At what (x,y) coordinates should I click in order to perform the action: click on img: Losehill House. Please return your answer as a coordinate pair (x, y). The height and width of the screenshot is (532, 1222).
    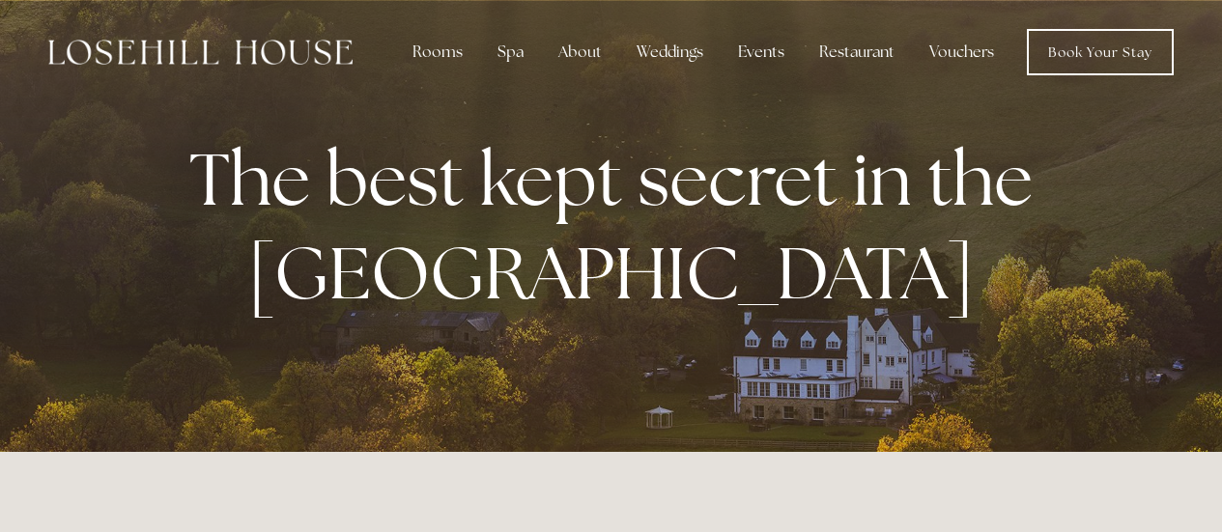
    Looking at the image, I should click on (200, 52).